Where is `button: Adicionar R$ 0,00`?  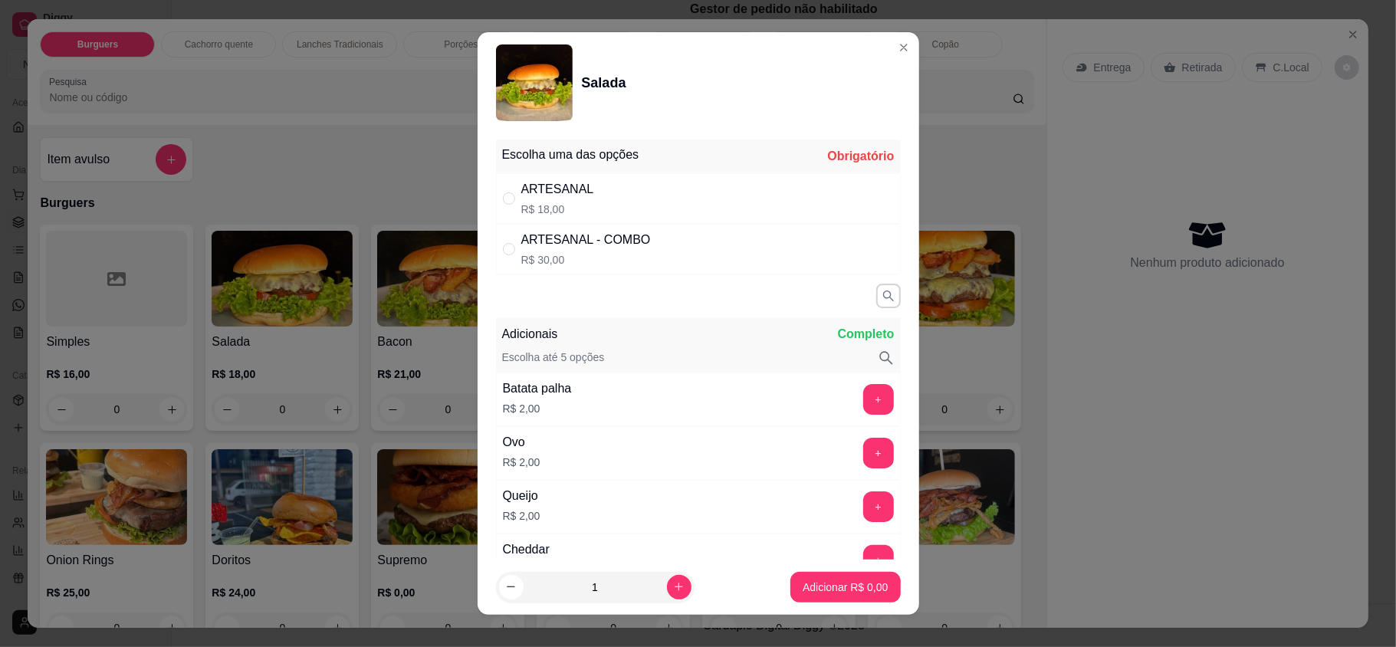
button: Adicionar R$ 0,00 is located at coordinates (845, 587).